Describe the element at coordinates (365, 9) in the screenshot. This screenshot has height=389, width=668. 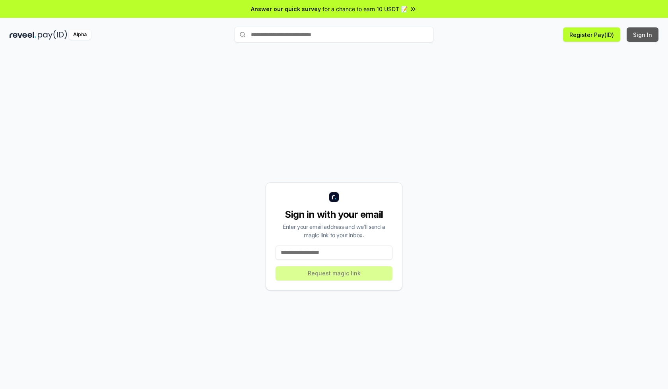
I see `span: for a chance to earn 10 USDT 📝` at that location.